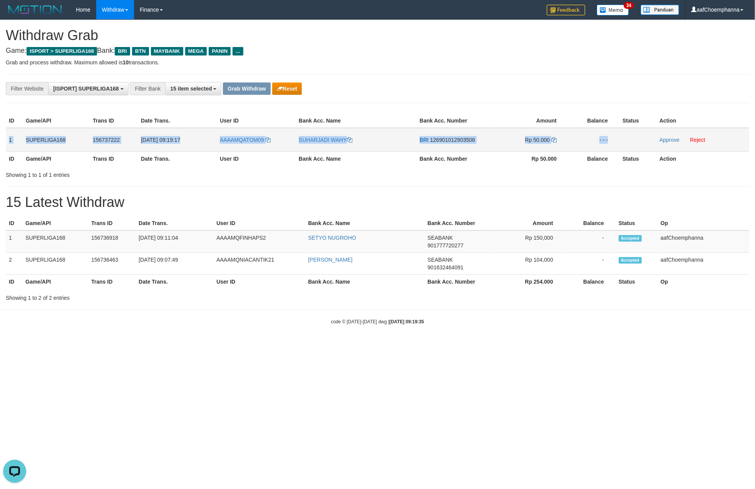 Image resolution: width=755 pixels, height=489 pixels. Describe the element at coordinates (287, 89) in the screenshot. I see `button: Reset` at that location.